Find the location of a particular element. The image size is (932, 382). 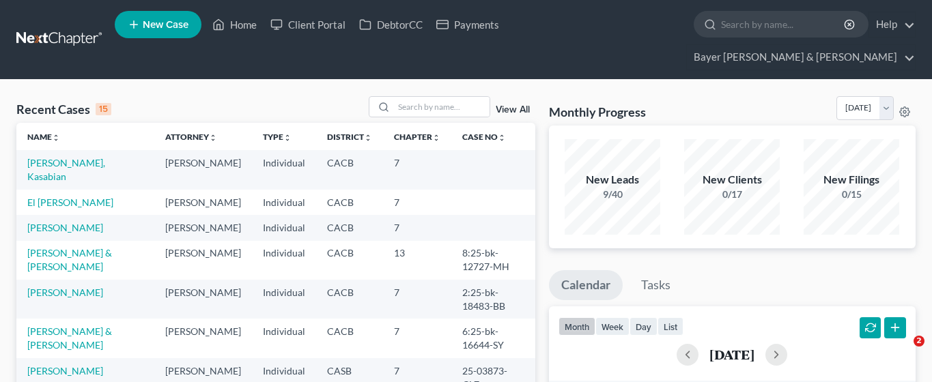

div: 0/17 is located at coordinates (732, 195).